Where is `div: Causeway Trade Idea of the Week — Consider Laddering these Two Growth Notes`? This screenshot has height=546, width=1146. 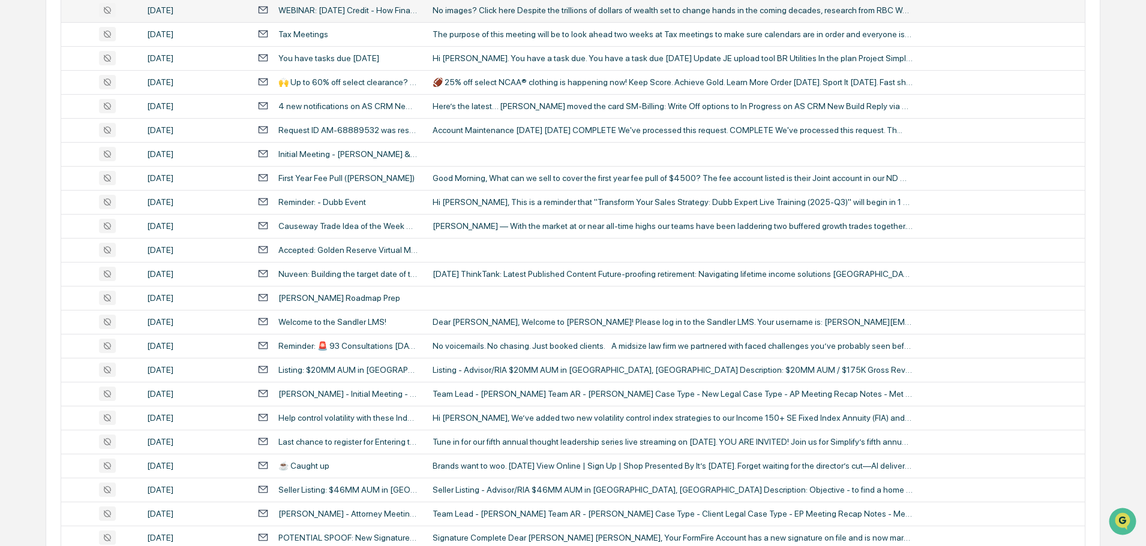
div: Causeway Trade Idea of the Week — Consider Laddering these Two Growth Notes is located at coordinates (348, 226).